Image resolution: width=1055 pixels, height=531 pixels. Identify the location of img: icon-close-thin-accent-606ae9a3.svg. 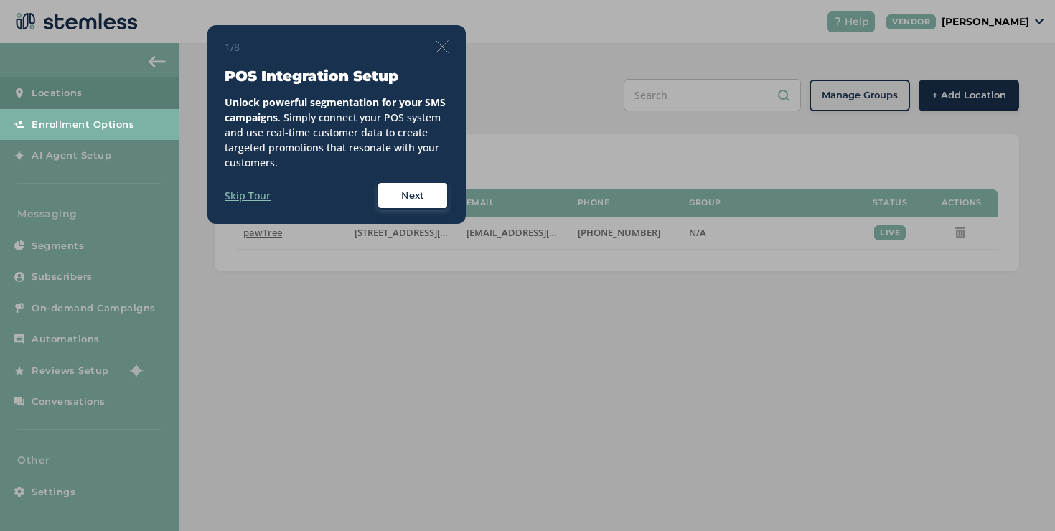
(442, 47).